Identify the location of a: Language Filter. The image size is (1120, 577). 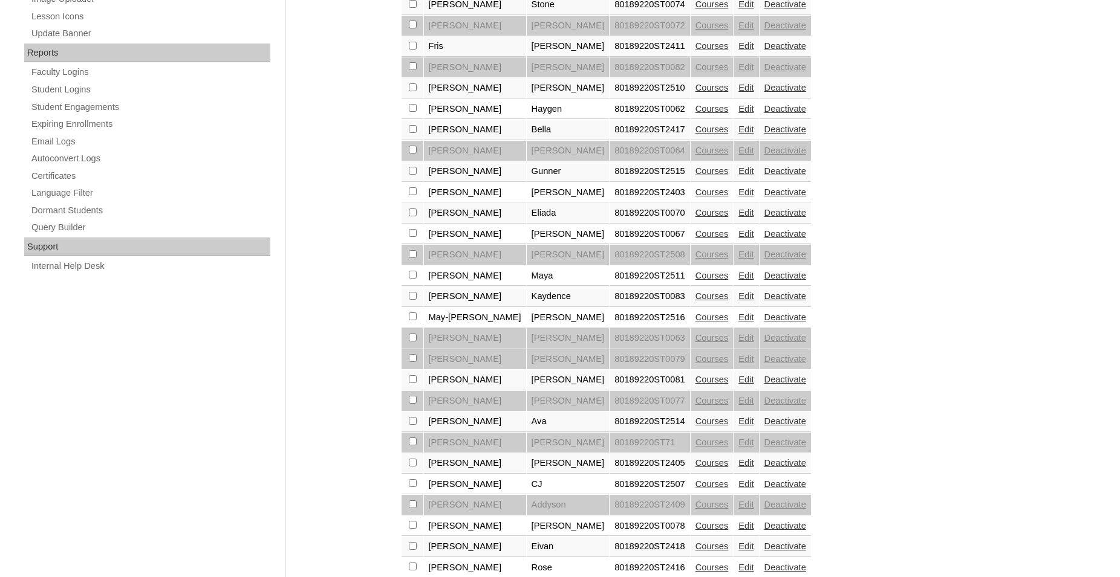
(150, 193).